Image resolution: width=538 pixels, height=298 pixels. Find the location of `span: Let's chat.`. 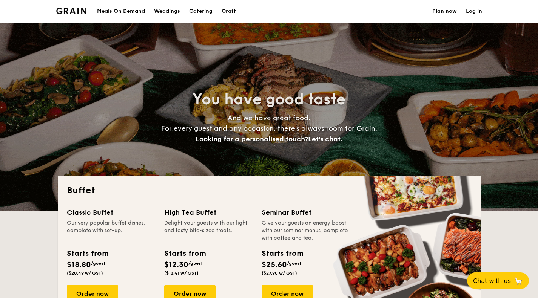

span: Let's chat. is located at coordinates (325, 139).